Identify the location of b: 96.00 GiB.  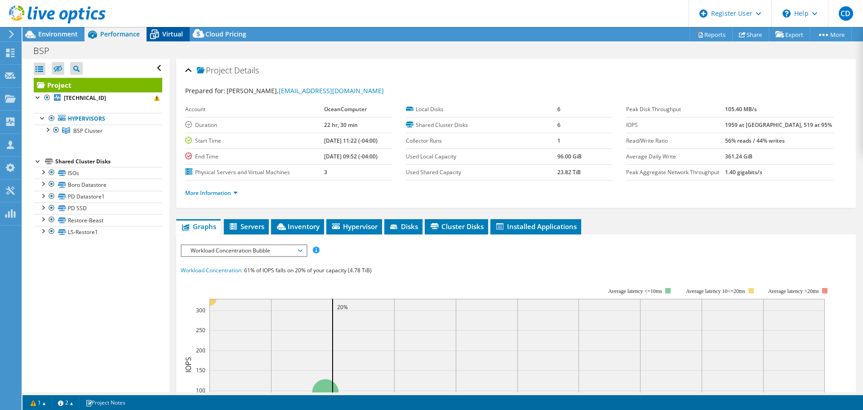
(570, 156).